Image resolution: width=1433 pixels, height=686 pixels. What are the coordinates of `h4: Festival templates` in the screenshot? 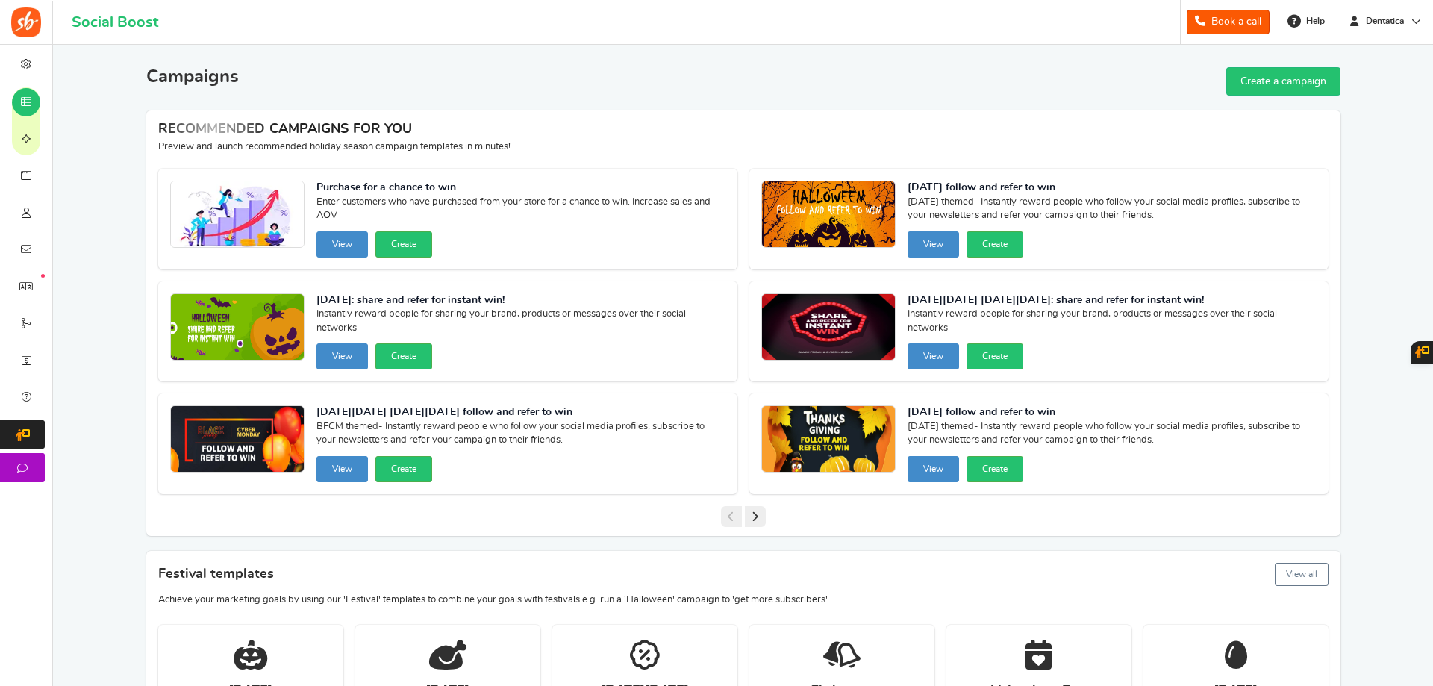 It's located at (743, 574).